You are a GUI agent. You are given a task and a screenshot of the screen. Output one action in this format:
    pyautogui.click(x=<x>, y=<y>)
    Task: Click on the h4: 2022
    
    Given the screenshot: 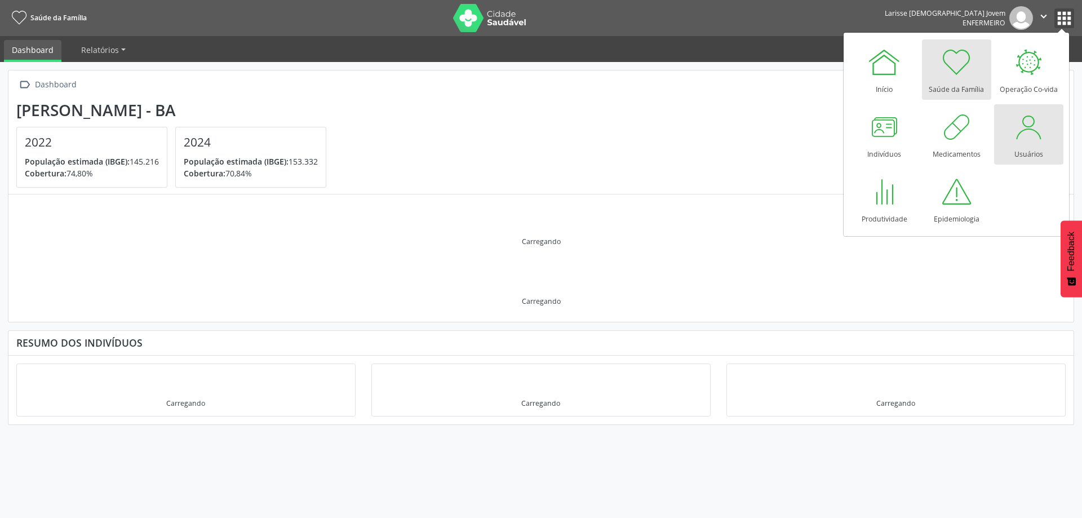 What is the action you would take?
    pyautogui.click(x=92, y=142)
    